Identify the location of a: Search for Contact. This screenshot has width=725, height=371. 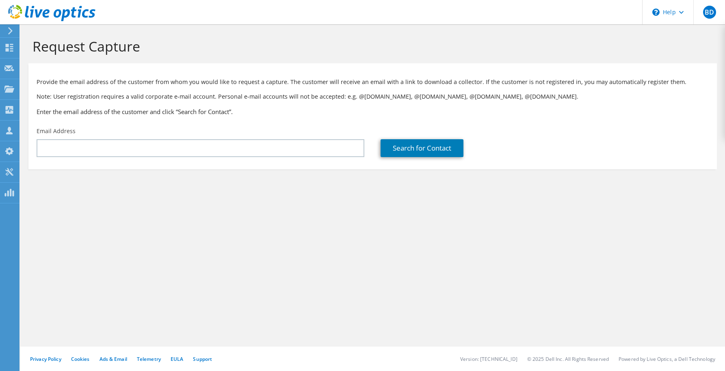
(422, 148).